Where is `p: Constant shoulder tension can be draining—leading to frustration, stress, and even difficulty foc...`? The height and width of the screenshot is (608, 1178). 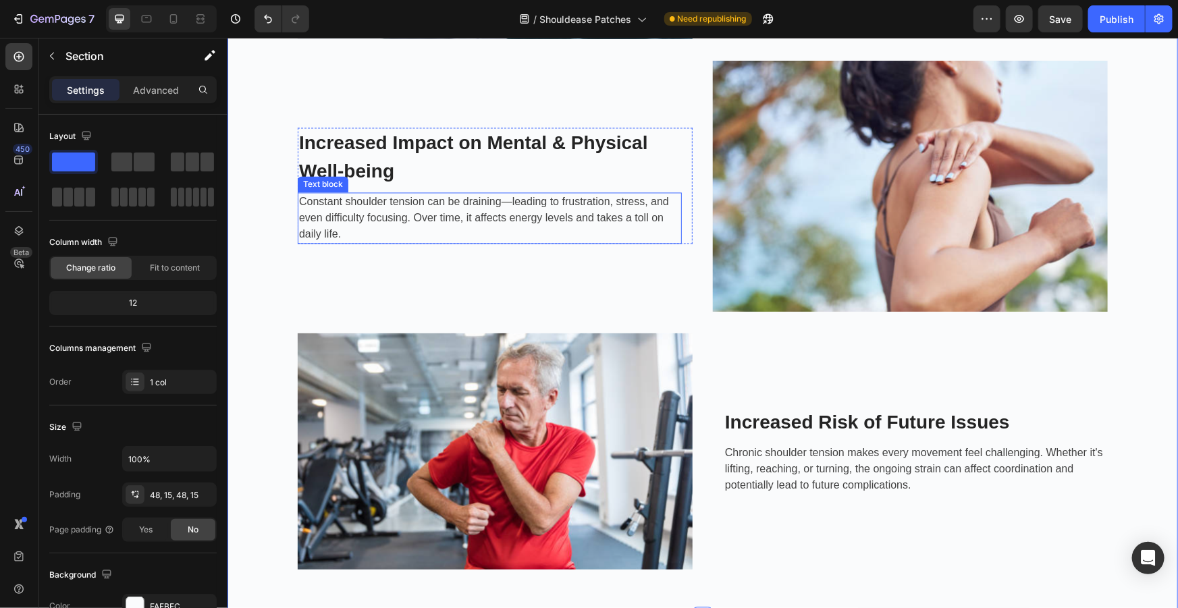
p: Constant shoulder tension can be draining—leading to frustration, stress, and even difficulty foc... is located at coordinates (262, 181).